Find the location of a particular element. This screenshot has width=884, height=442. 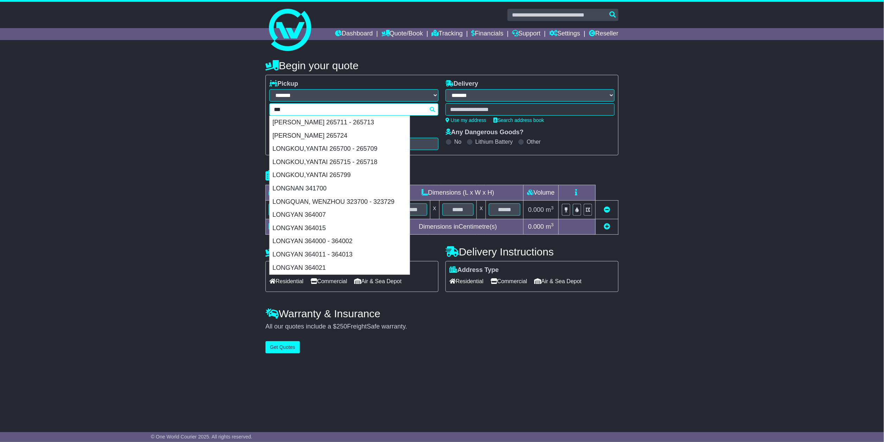

div: LONGKOU,YANTAI 265799 is located at coordinates (340, 175).